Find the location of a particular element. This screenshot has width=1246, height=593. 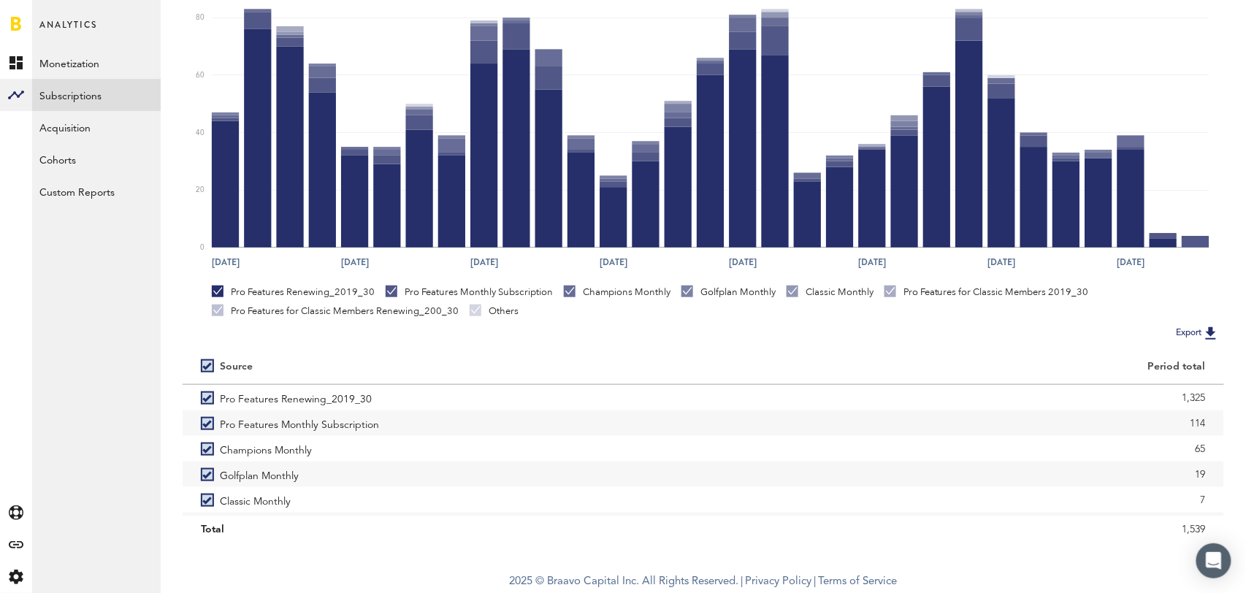

div: 7 is located at coordinates (963, 500).